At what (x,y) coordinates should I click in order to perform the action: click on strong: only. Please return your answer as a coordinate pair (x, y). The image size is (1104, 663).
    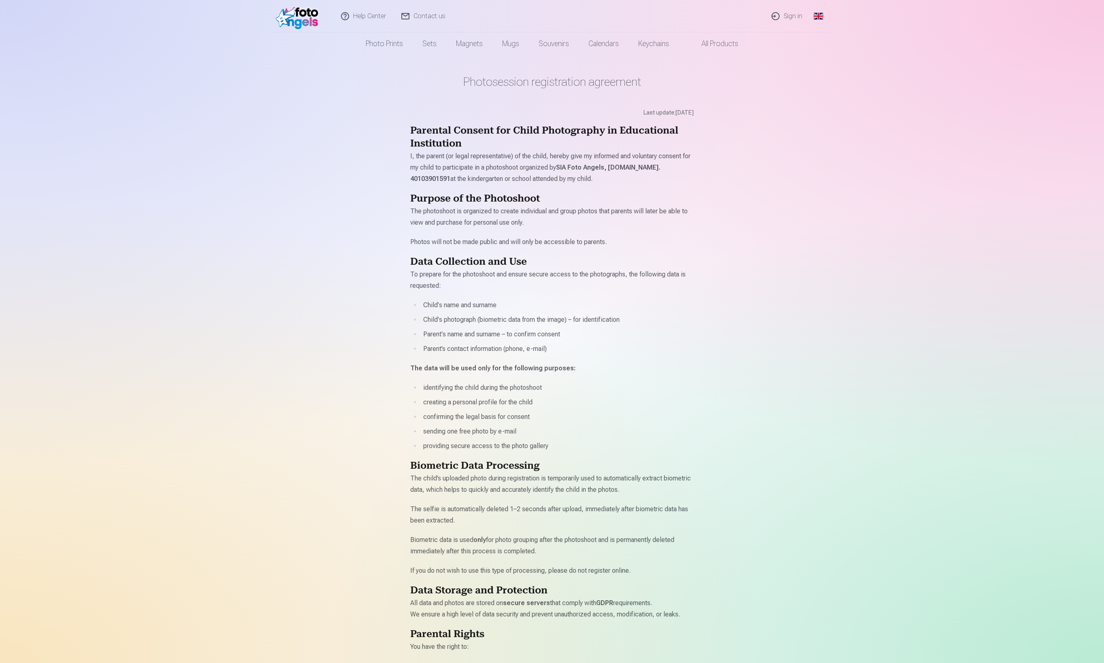
    Looking at the image, I should click on (480, 540).